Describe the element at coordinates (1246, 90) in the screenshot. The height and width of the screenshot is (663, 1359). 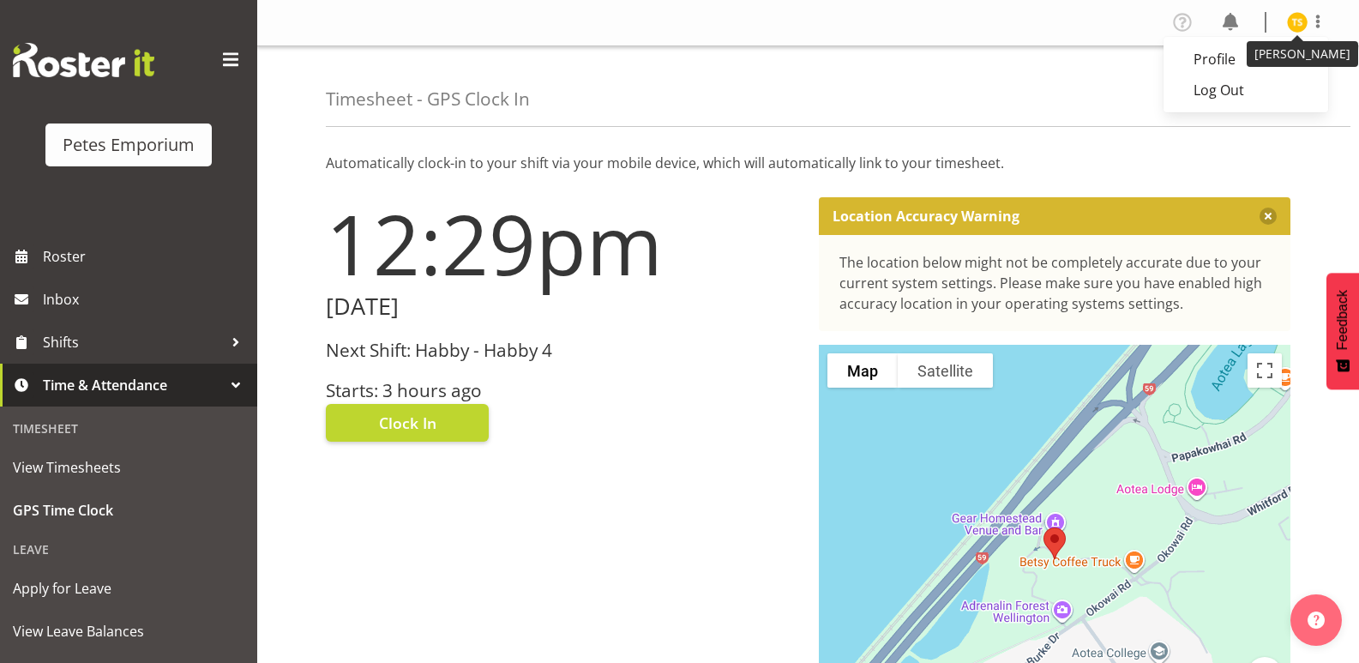
I see `a: Log Out` at that location.